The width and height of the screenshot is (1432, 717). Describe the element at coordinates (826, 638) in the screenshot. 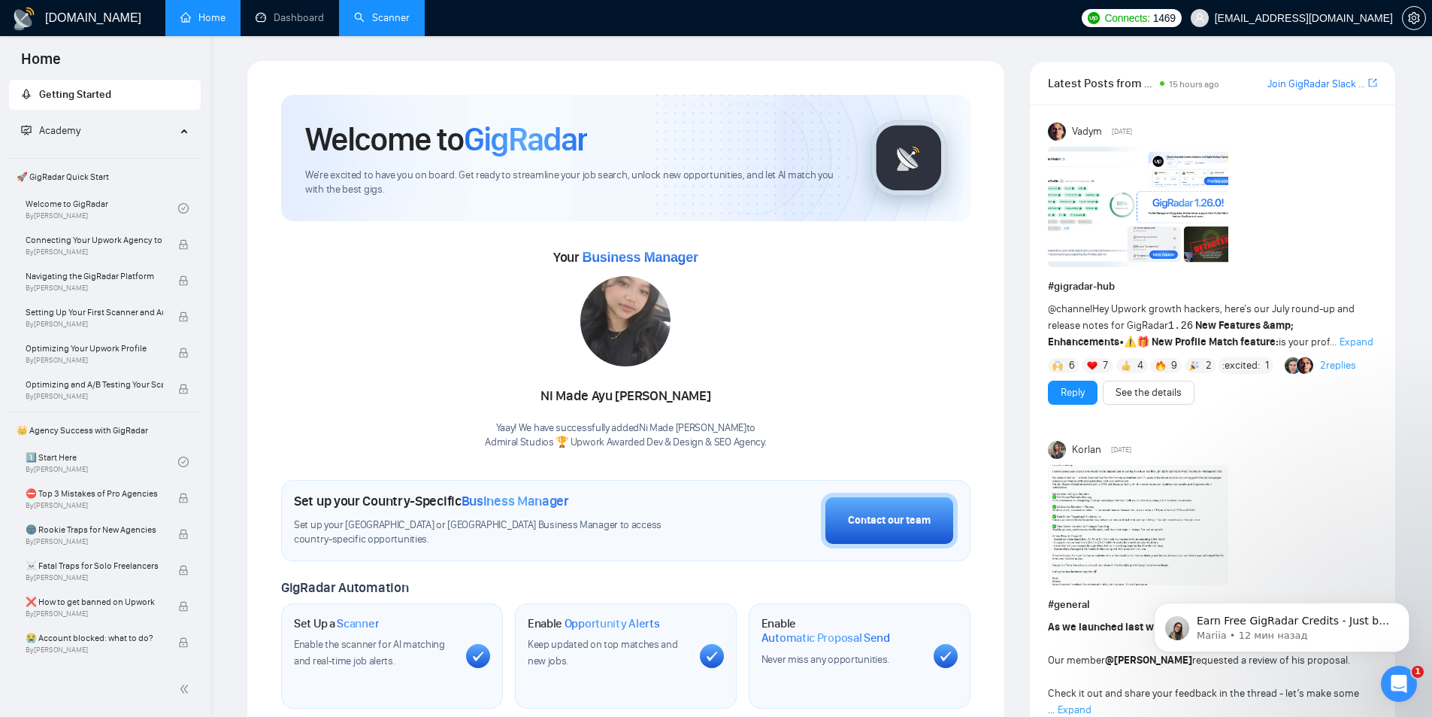

I see `span: Automatic Proposal Send` at that location.